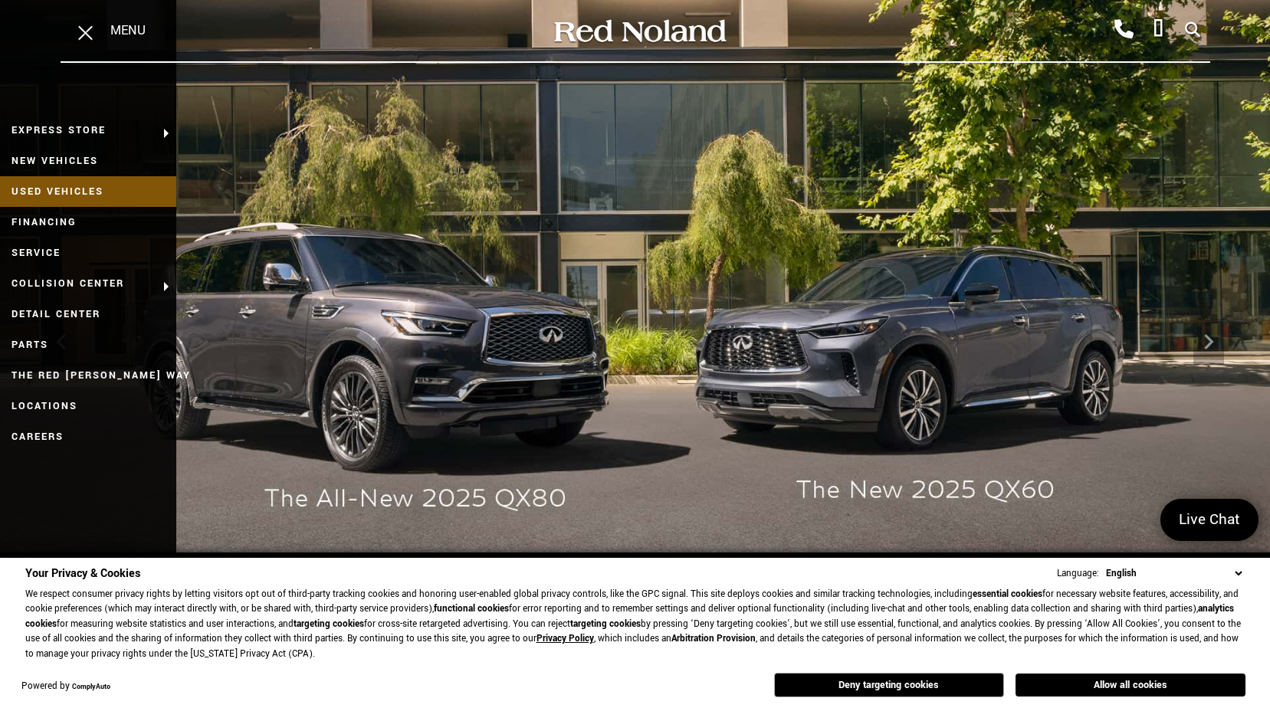 The width and height of the screenshot is (1270, 708). What do you see at coordinates (1131, 685) in the screenshot?
I see `button: Allow all cookies` at bounding box center [1131, 685].